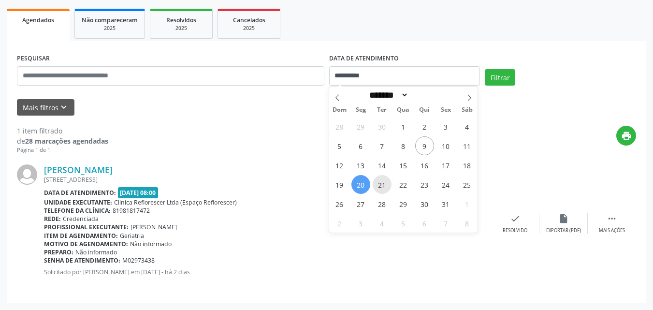 Image resolution: width=653 pixels, height=310 pixels. What do you see at coordinates (175, 202) in the screenshot?
I see `span: Clínica Reflorescer Ltda (Espaço Reflorescer)` at bounding box center [175, 202].